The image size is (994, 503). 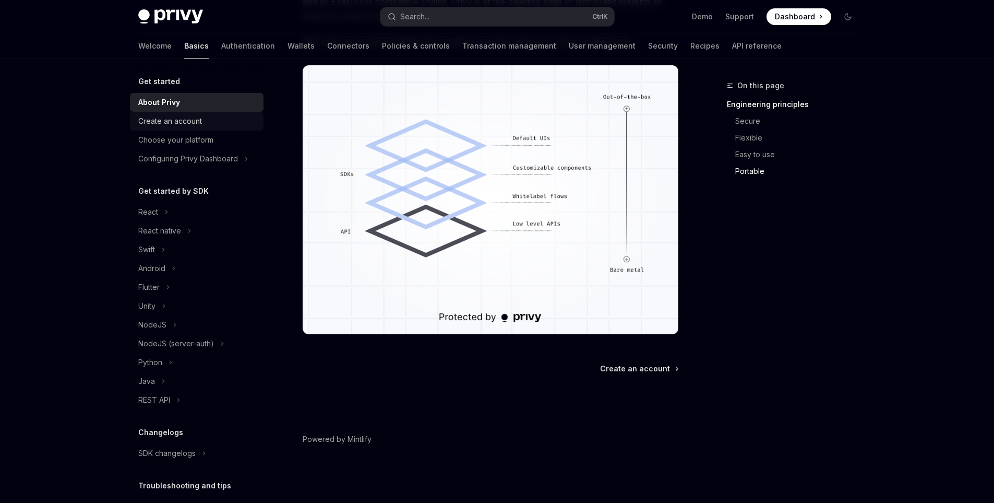 What do you see at coordinates (705, 46) in the screenshot?
I see `a: Recipes` at bounding box center [705, 46].